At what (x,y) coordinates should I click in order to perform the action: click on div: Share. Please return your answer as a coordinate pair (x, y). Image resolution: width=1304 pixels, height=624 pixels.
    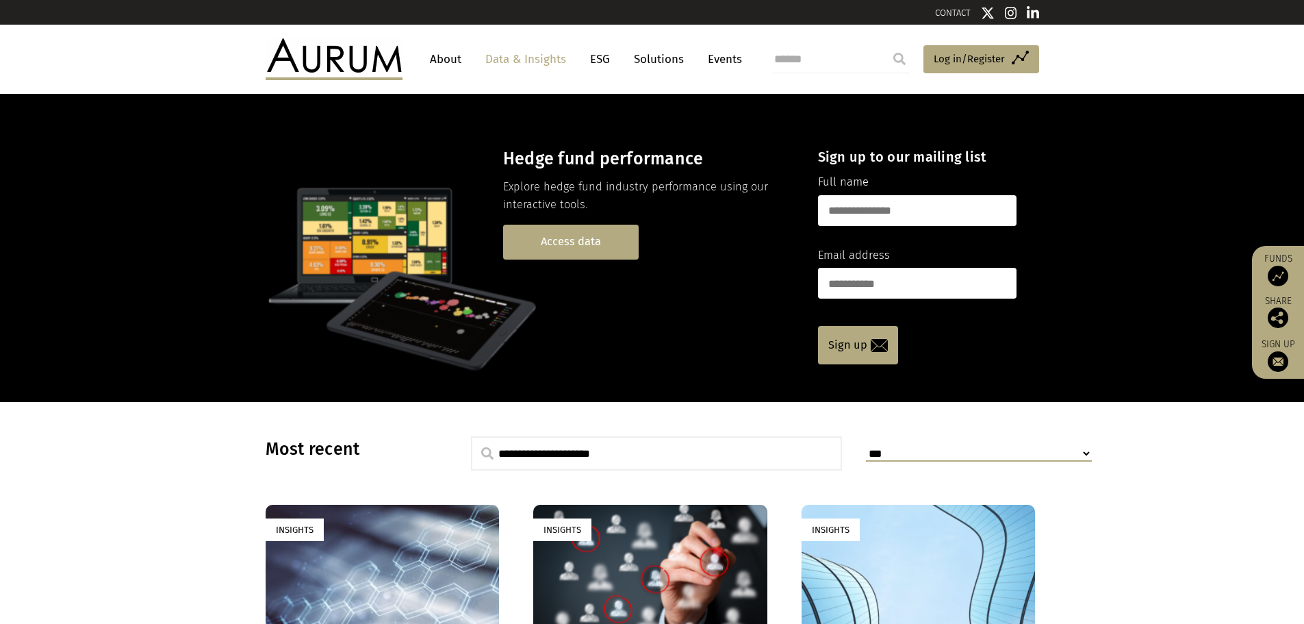
    Looking at the image, I should click on (1278, 312).